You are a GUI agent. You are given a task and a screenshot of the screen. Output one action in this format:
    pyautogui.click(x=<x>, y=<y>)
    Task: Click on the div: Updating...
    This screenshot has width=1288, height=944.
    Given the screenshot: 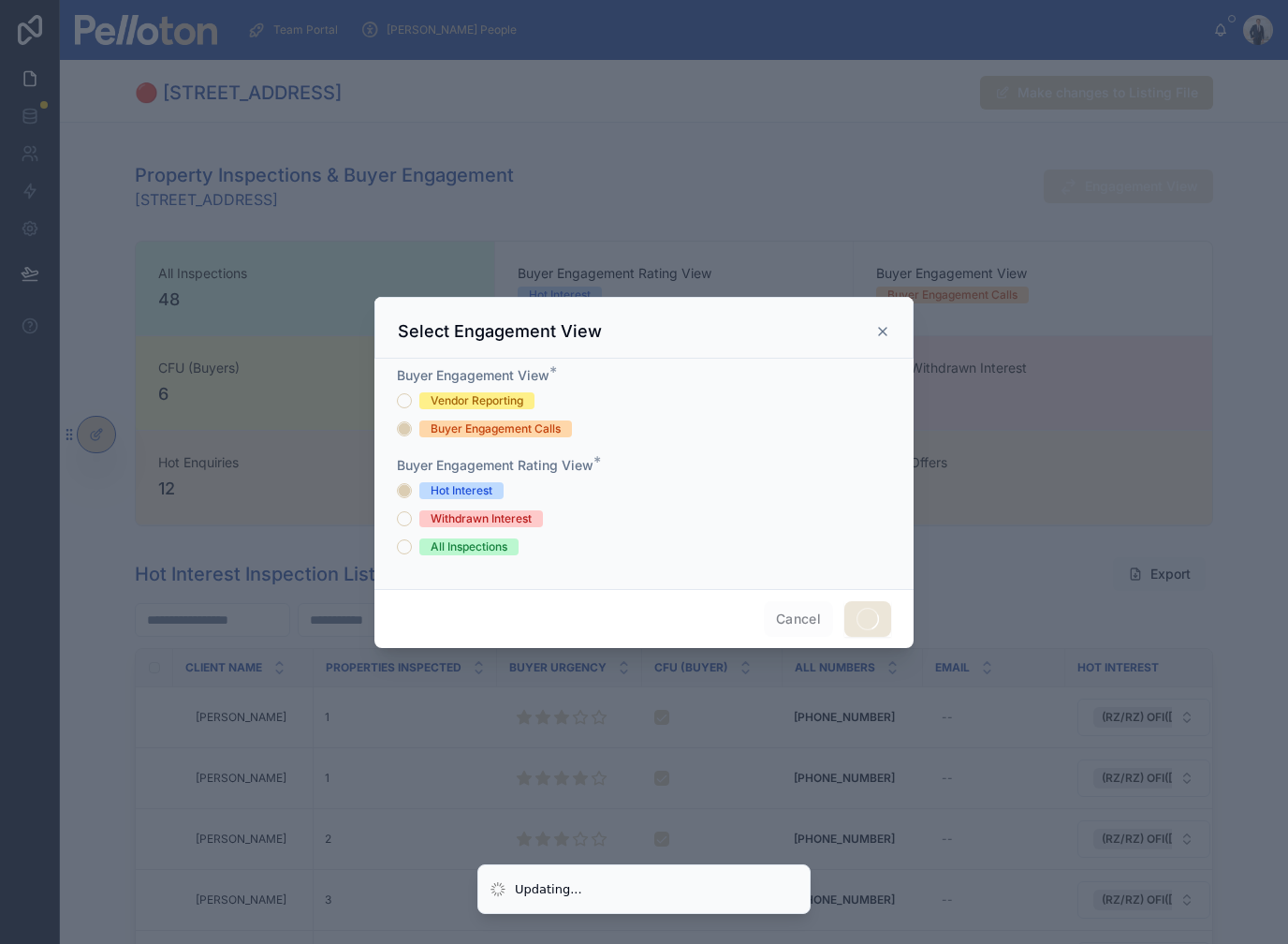 What is the action you would take?
    pyautogui.click(x=548, y=890)
    